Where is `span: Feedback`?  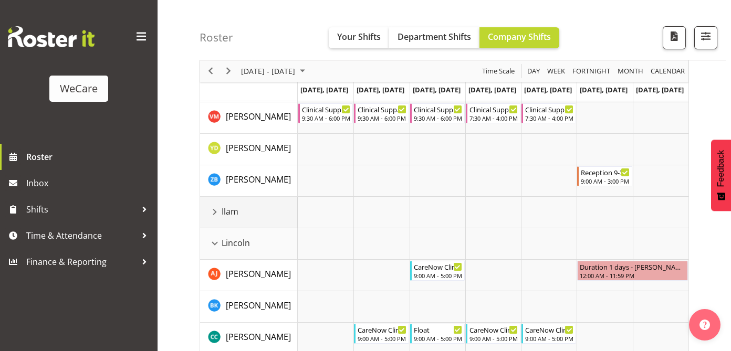
span: Feedback is located at coordinates (721, 168).